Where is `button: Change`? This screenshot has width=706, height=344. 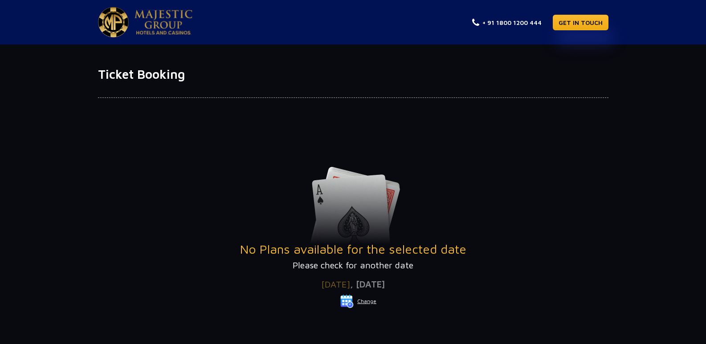
button: Change is located at coordinates (358, 301).